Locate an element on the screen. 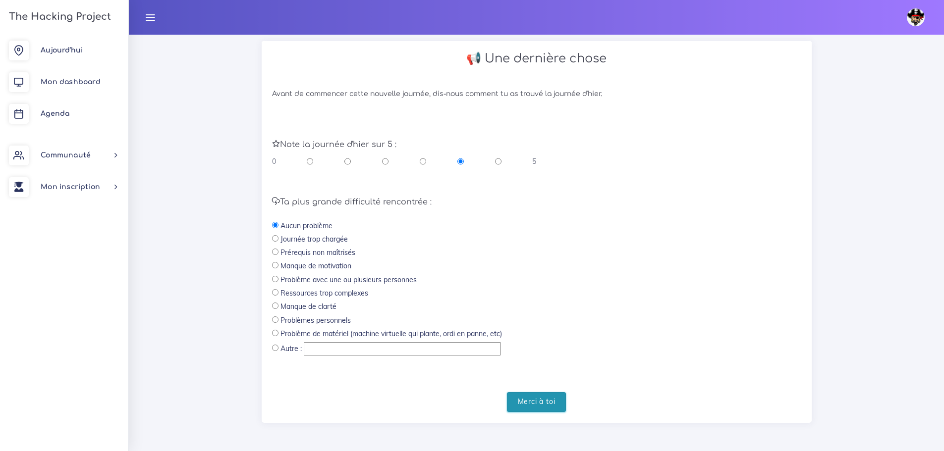 This screenshot has height=451, width=944. h6: Avant de commencer cette nouvelle journée, dis-nous comment tu as trouvé la journée d'hier. is located at coordinates (537, 94).